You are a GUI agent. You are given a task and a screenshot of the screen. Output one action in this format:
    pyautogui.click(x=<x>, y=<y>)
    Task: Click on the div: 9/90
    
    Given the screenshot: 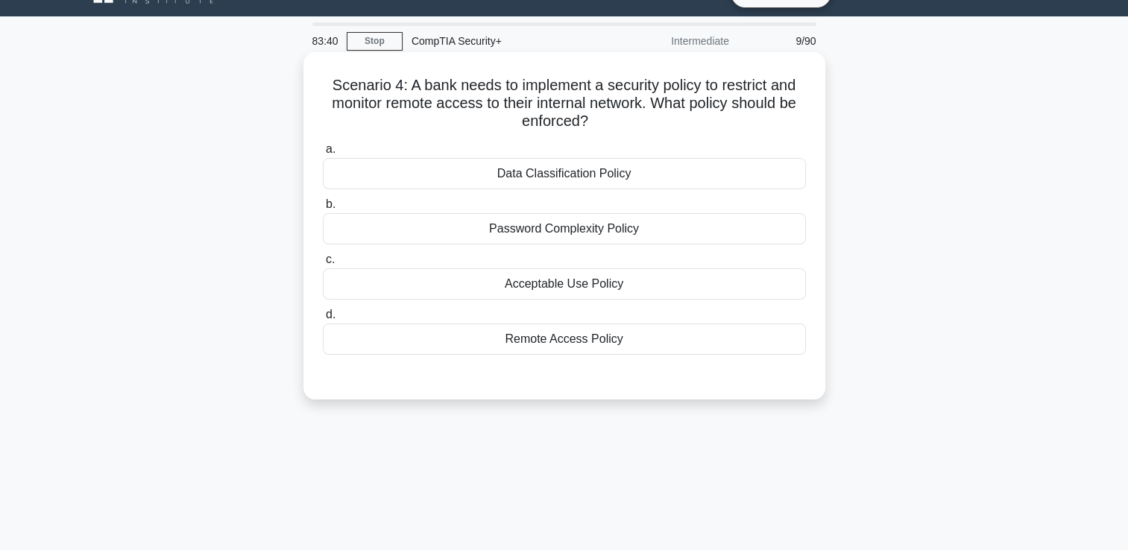 What is the action you would take?
    pyautogui.click(x=781, y=41)
    